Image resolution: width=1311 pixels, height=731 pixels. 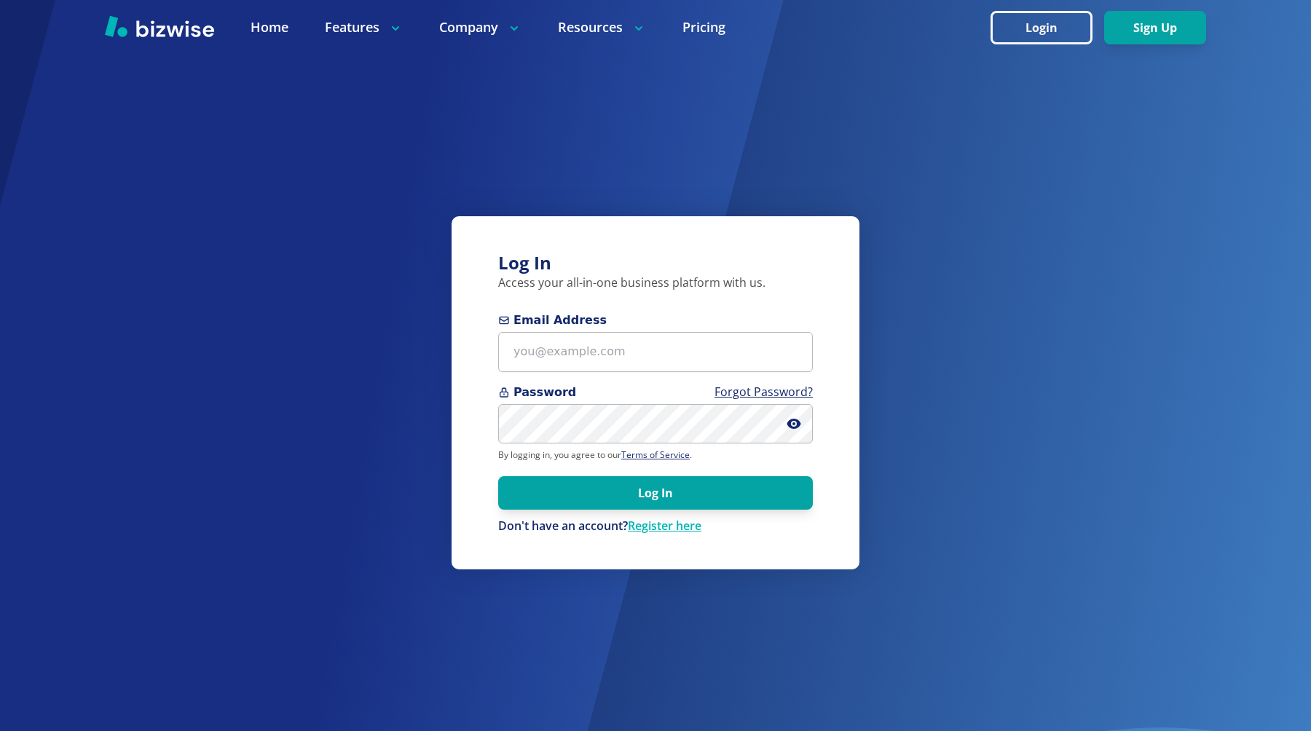 I want to click on div: Don't have an account?Register here, so click(x=655, y=526).